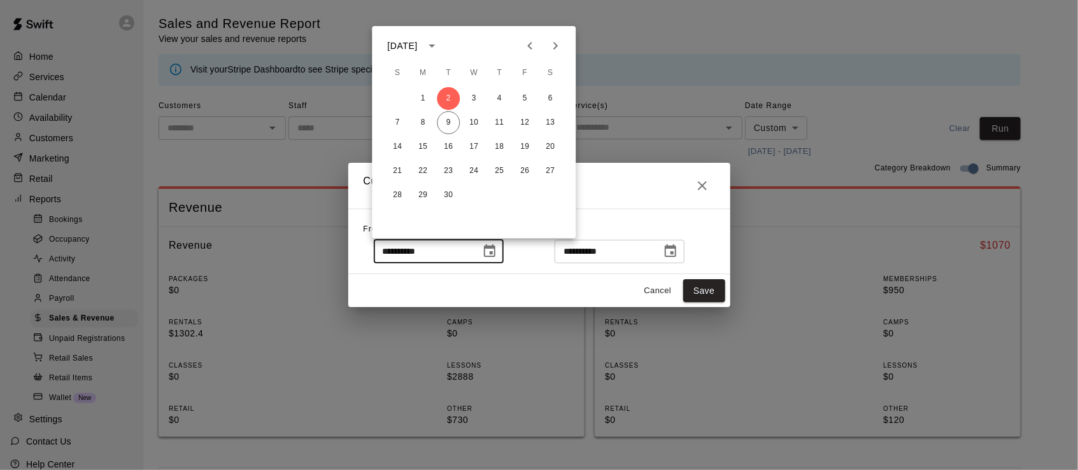 Image resolution: width=1078 pixels, height=470 pixels. Describe the element at coordinates (550, 73) in the screenshot. I see `span: Saturday` at that location.